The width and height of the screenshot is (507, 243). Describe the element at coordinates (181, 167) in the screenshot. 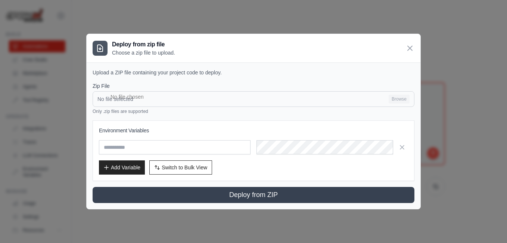

I see `button: Switch to Bulk View` at that location.